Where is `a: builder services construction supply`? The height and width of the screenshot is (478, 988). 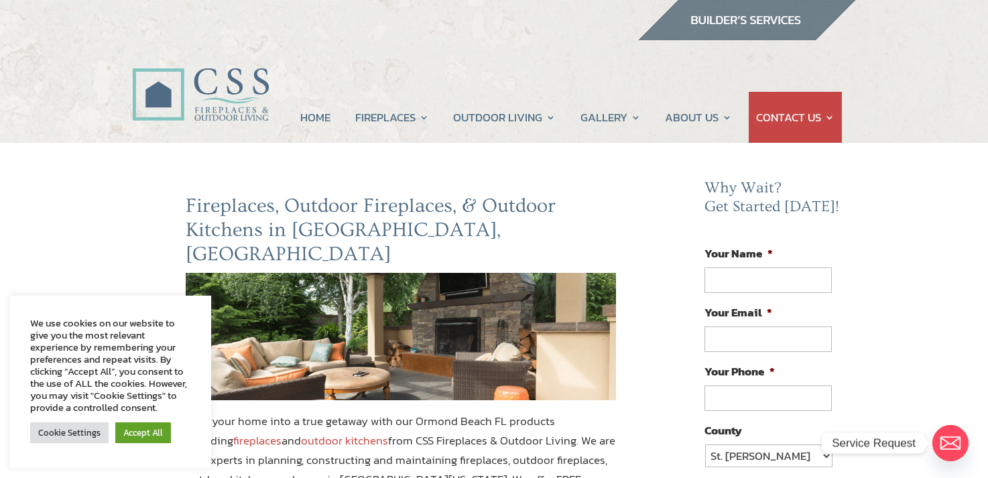
a: builder services construction supply is located at coordinates (746, 36).